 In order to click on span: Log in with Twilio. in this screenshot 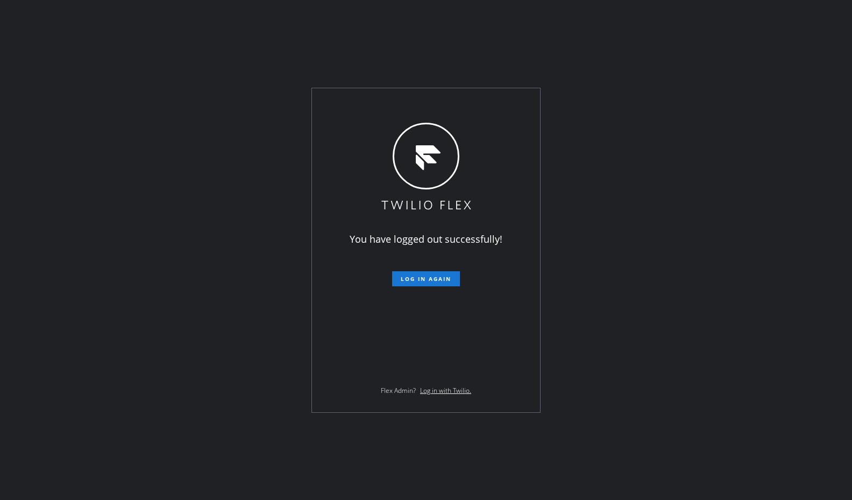, I will do `click(446, 390)`.